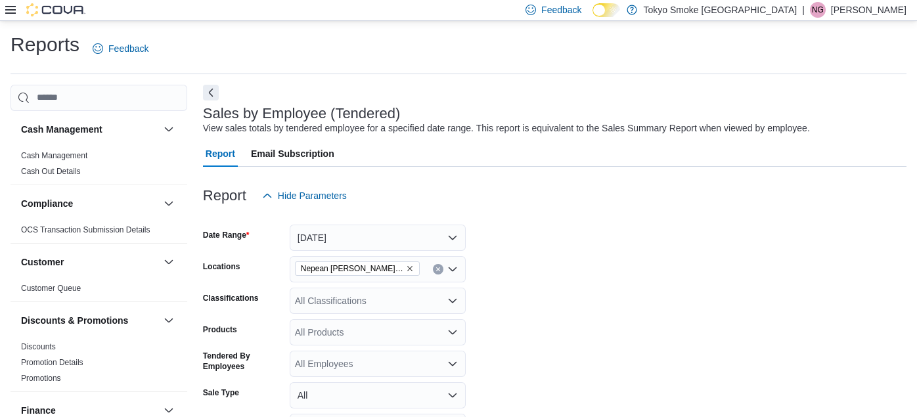 Image resolution: width=917 pixels, height=417 pixels. Describe the element at coordinates (52, 363) in the screenshot. I see `a: Promotion Details` at that location.